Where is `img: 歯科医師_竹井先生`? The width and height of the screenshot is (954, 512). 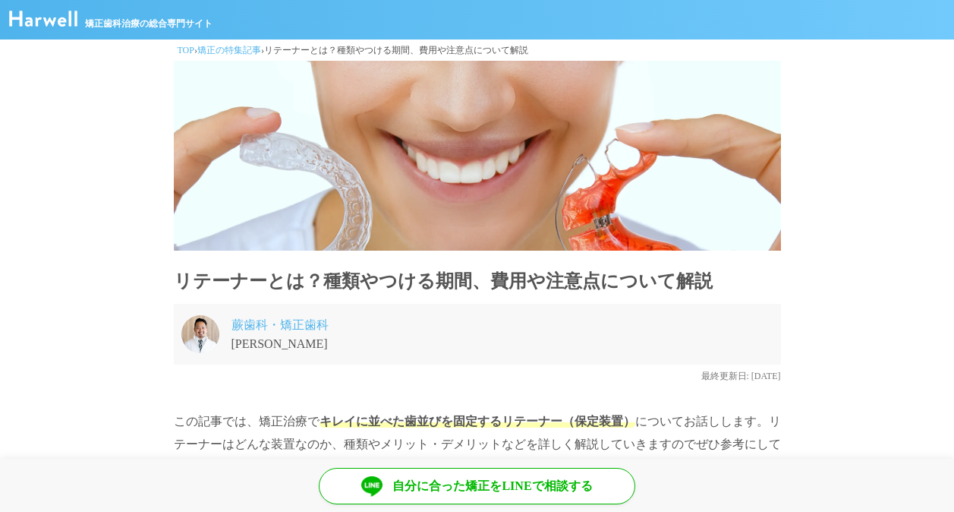
img: 歯科医師_竹井先生 is located at coordinates (200, 334).